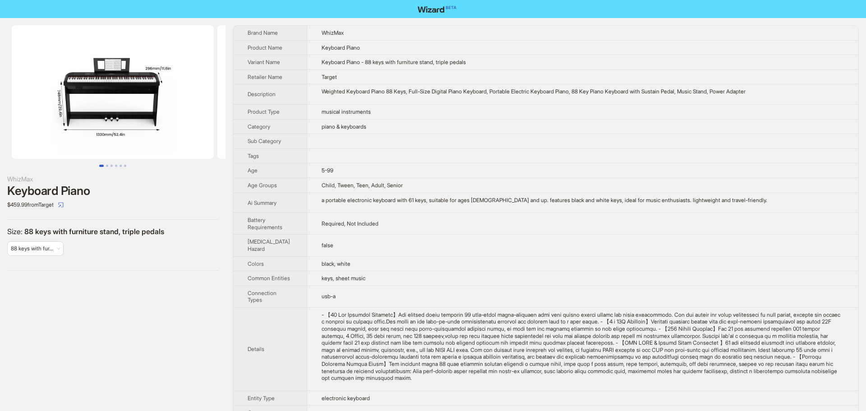 The height and width of the screenshot is (411, 866). What do you see at coordinates (346, 111) in the screenshot?
I see `span: musical instruments` at bounding box center [346, 111].